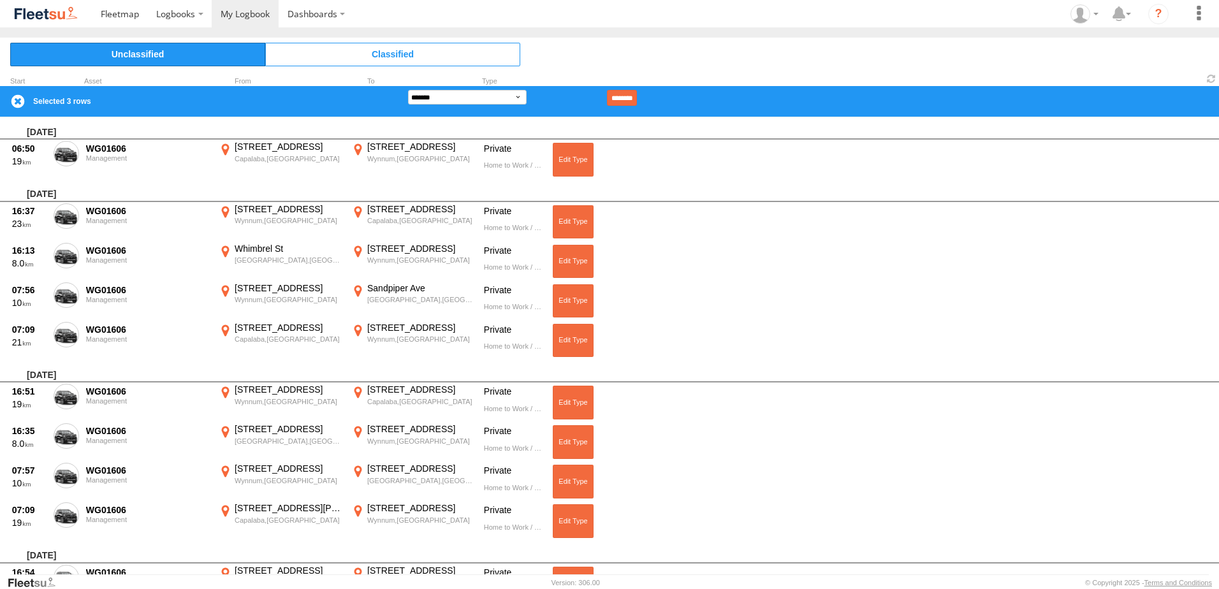 The image size is (1219, 589). What do you see at coordinates (393, 54) in the screenshot?
I see `span: Click to view Classified Trips` at bounding box center [393, 54].